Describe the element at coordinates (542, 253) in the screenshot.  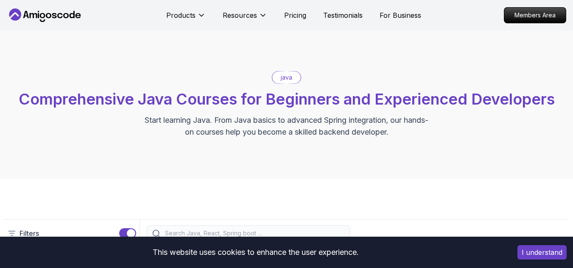
I see `button: Accept cookies` at that location.